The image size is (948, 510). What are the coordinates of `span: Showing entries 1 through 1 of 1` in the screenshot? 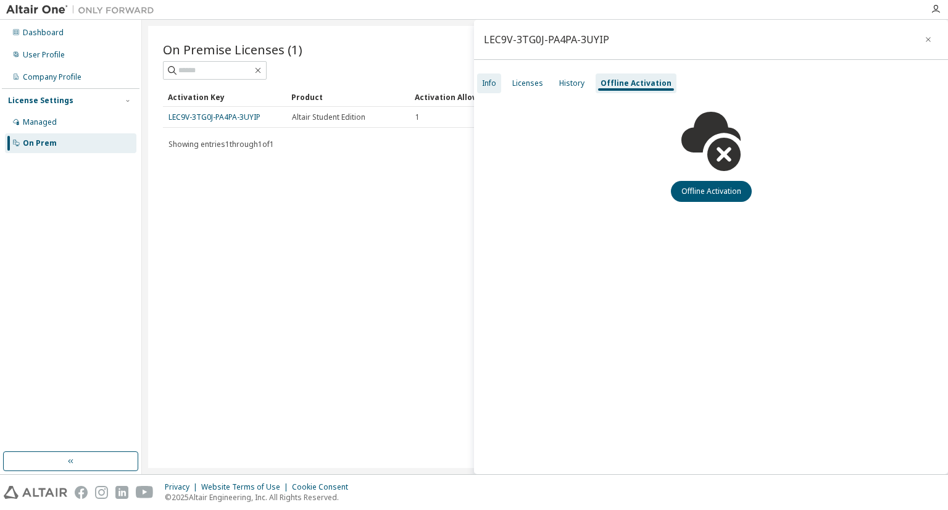 It's located at (221, 144).